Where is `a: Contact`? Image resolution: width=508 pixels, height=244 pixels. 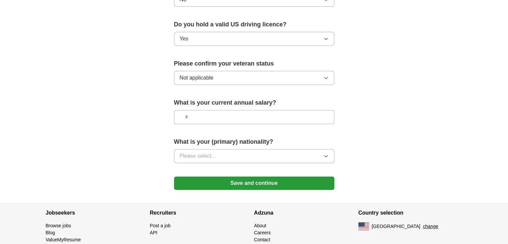
a: Contact is located at coordinates (262, 239).